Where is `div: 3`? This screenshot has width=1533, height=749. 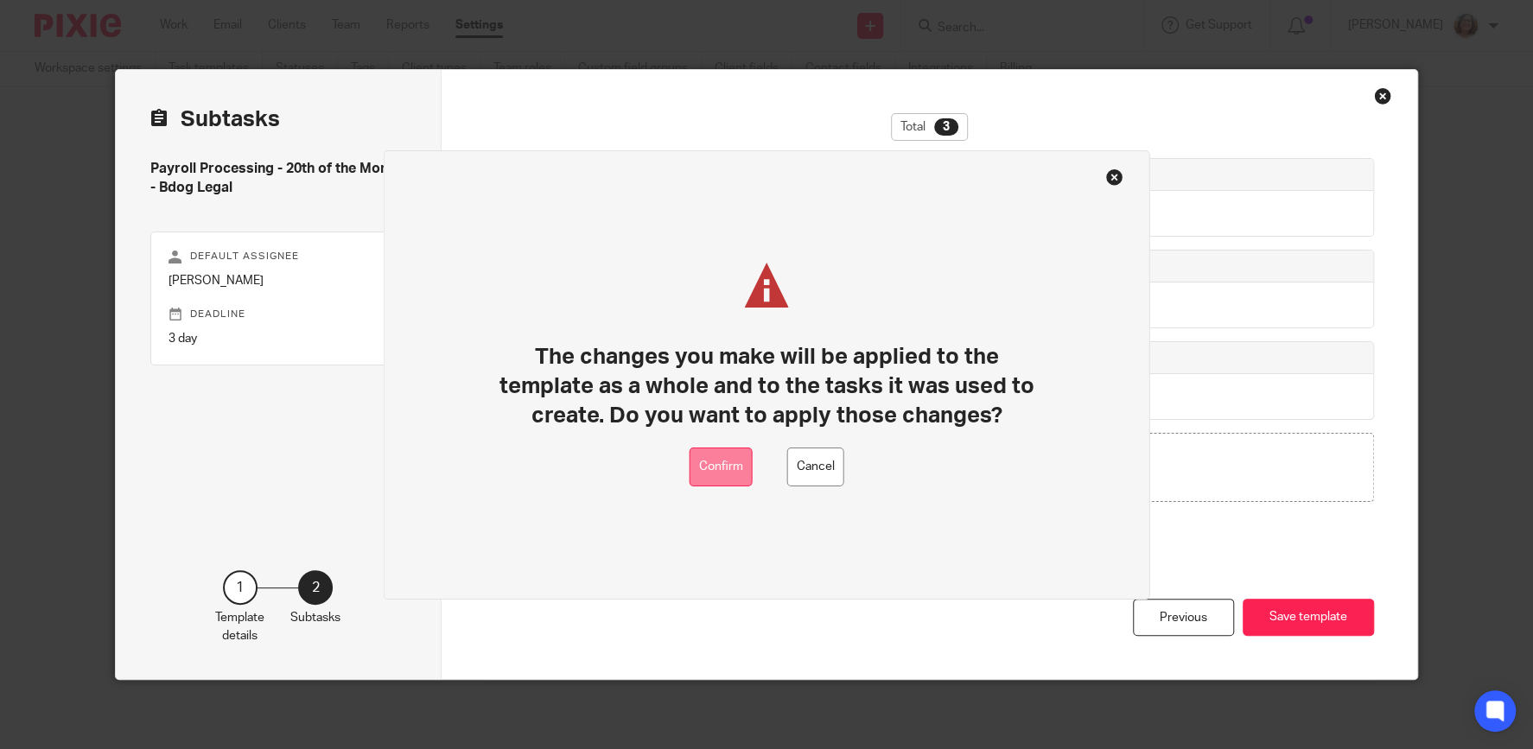 div: 3 is located at coordinates (946, 127).